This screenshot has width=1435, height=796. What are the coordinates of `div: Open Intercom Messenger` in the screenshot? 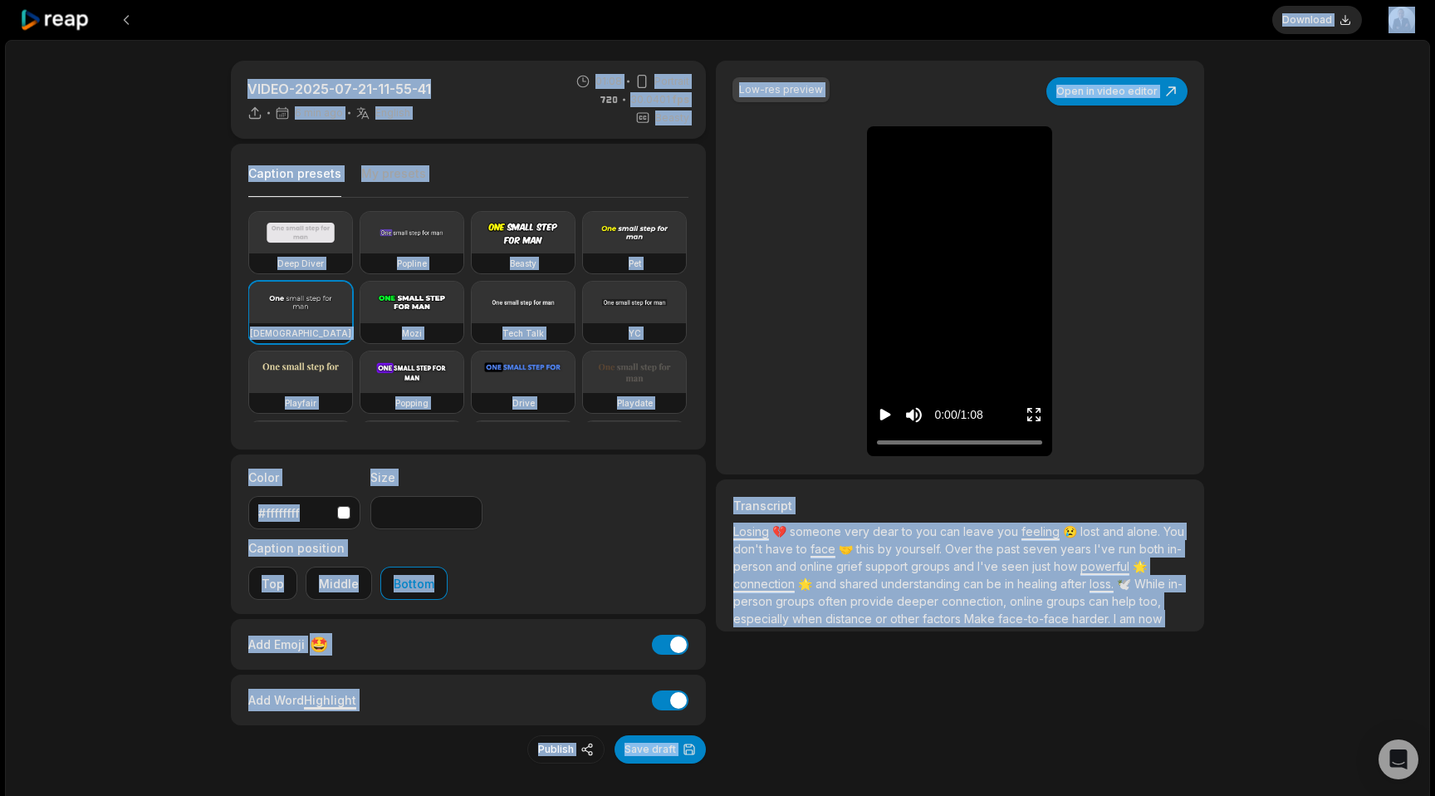 It's located at (1399, 759).